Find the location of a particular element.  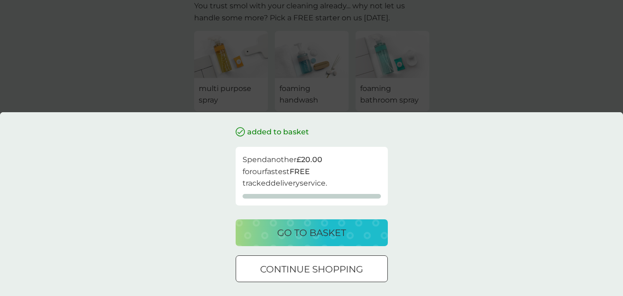

strong: £20.00 is located at coordinates (309, 159).